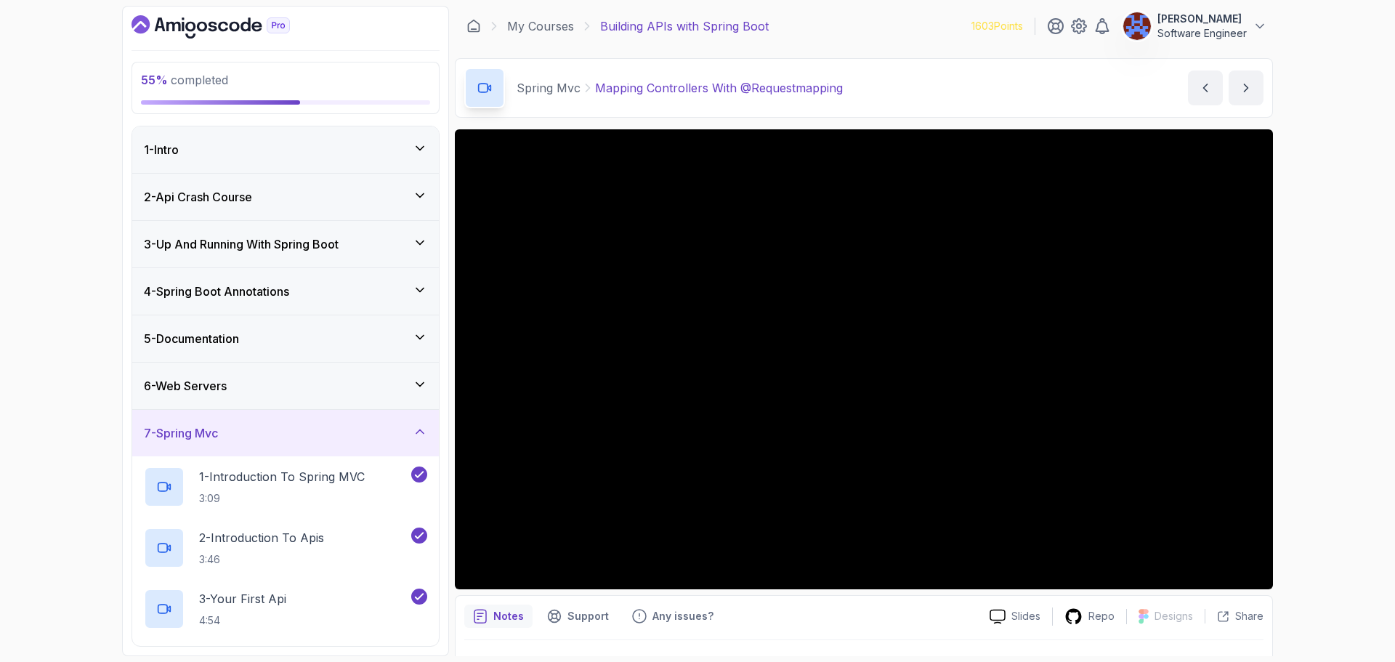 This screenshot has width=1395, height=662. What do you see at coordinates (243, 620) in the screenshot?
I see `p: 4:54` at bounding box center [243, 620].